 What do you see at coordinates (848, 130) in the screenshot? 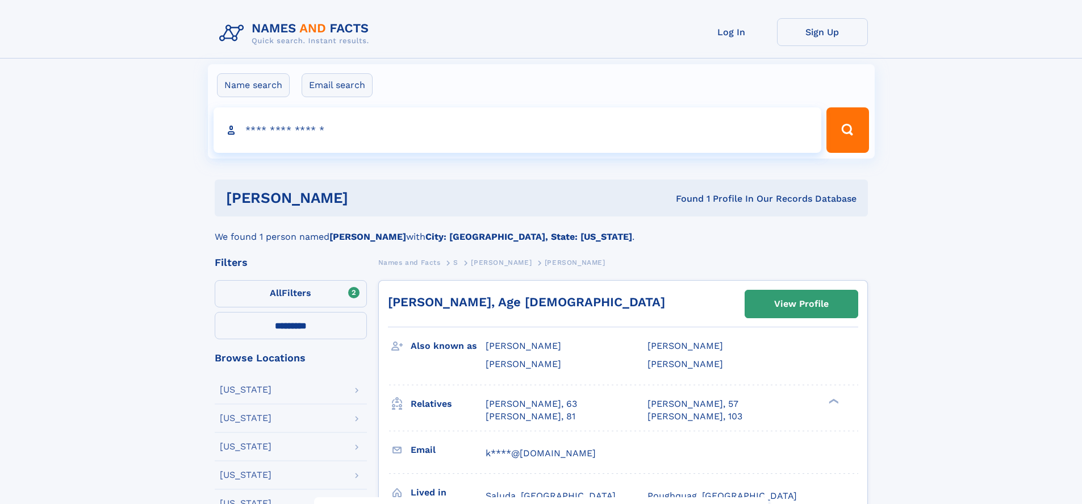
I see `button: Search Button` at bounding box center [848, 130].